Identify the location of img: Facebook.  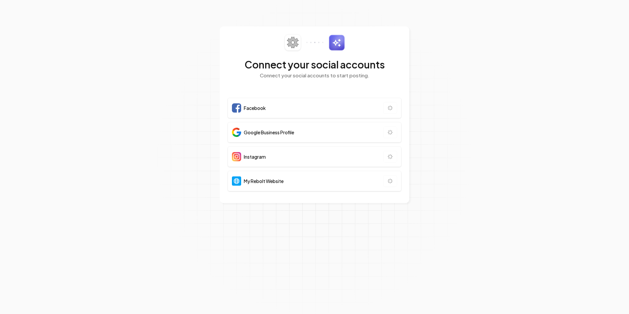
(236, 108).